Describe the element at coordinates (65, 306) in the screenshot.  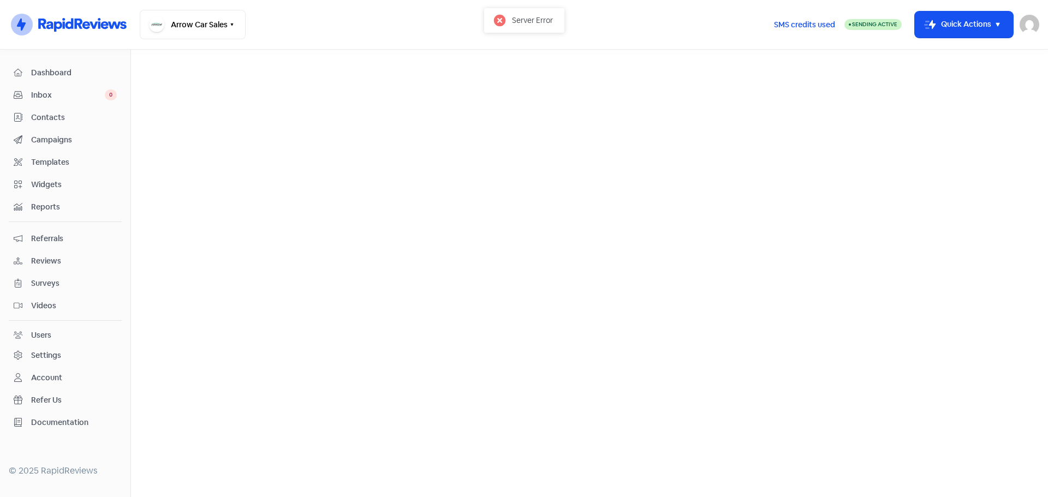
I see `a: Videos` at that location.